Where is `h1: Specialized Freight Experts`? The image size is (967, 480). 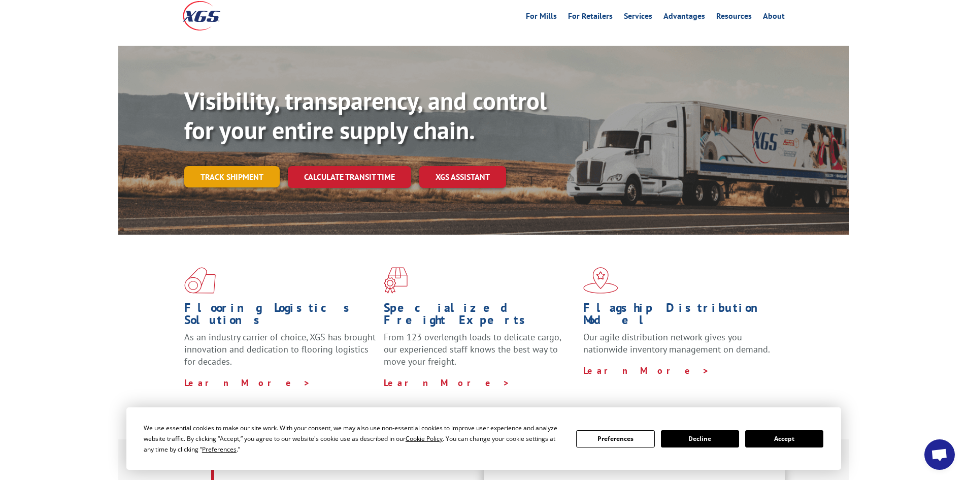 h1: Specialized Freight Experts is located at coordinates (480, 316).